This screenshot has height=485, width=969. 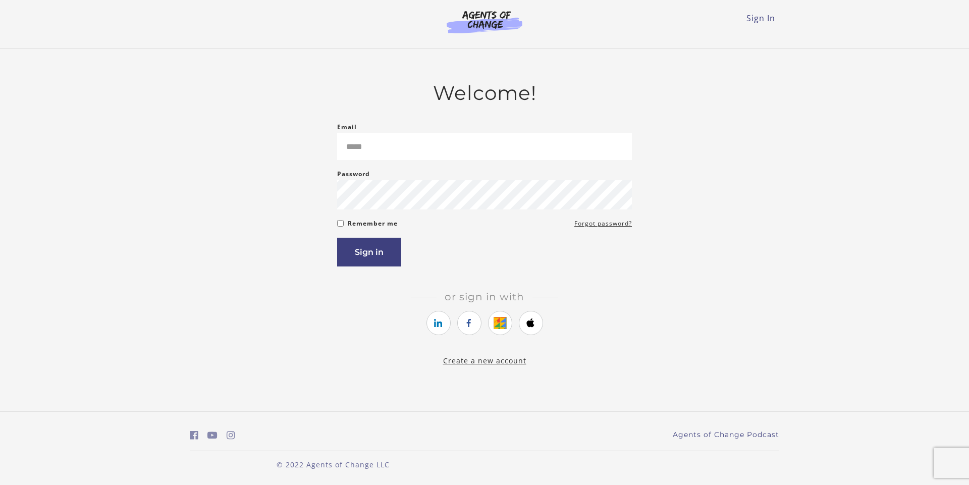 What do you see at coordinates (213, 435) in the screenshot?
I see `i: https://www.youtube.com/c/AgentsofChangeTestPrepbyMeaganMitchell (Open in a new window)` at bounding box center [213, 435].